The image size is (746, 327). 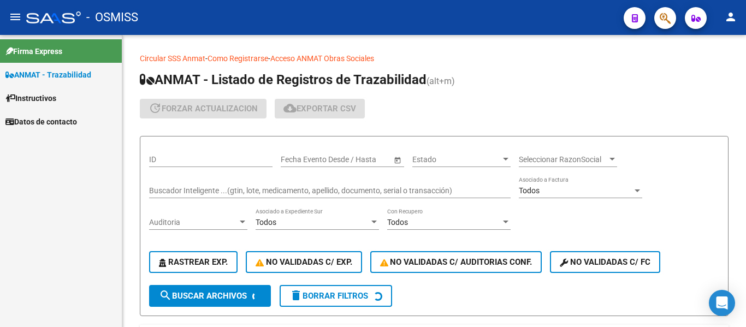 I want to click on span: Rastrear Exp., so click(x=193, y=262).